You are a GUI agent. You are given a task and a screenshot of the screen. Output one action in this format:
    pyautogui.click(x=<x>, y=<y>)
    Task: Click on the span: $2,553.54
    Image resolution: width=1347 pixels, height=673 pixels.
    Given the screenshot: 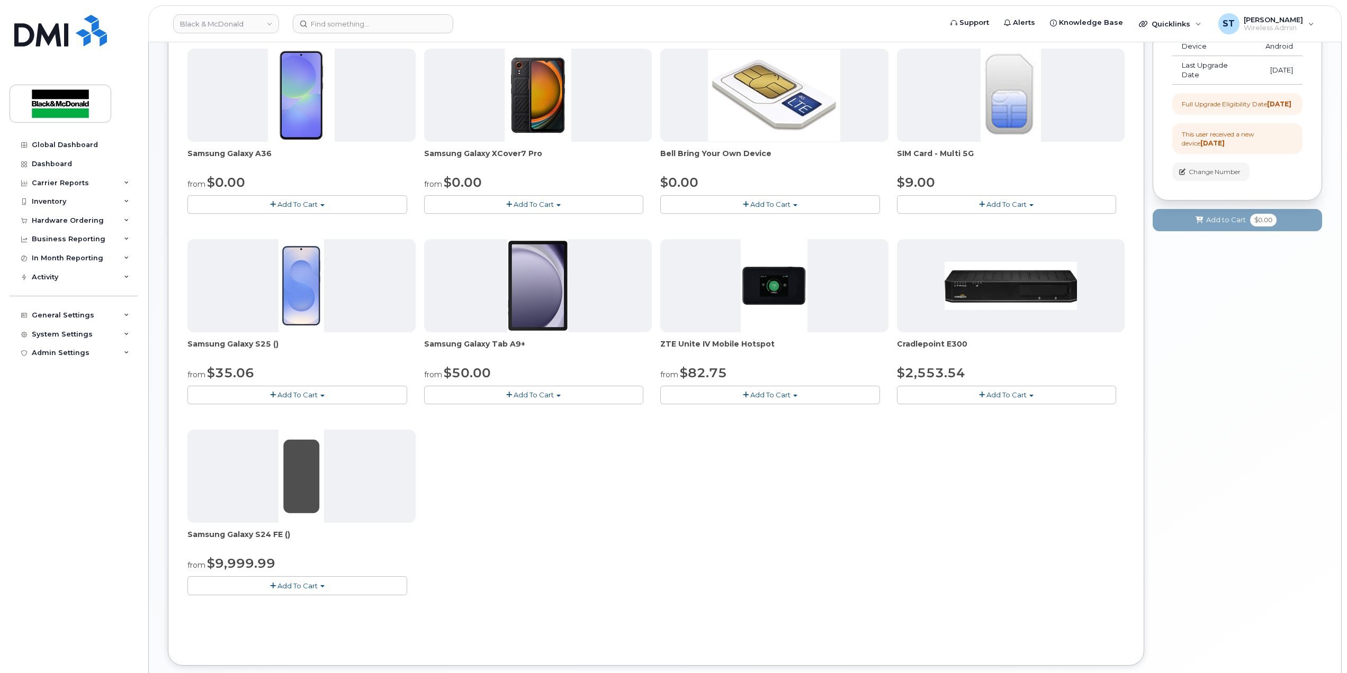 What is the action you would take?
    pyautogui.click(x=931, y=373)
    